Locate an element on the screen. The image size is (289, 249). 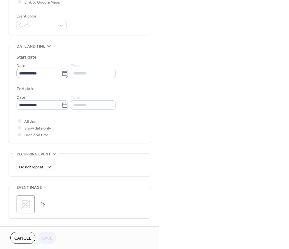
span: Recurring event is located at coordinates (34, 154).